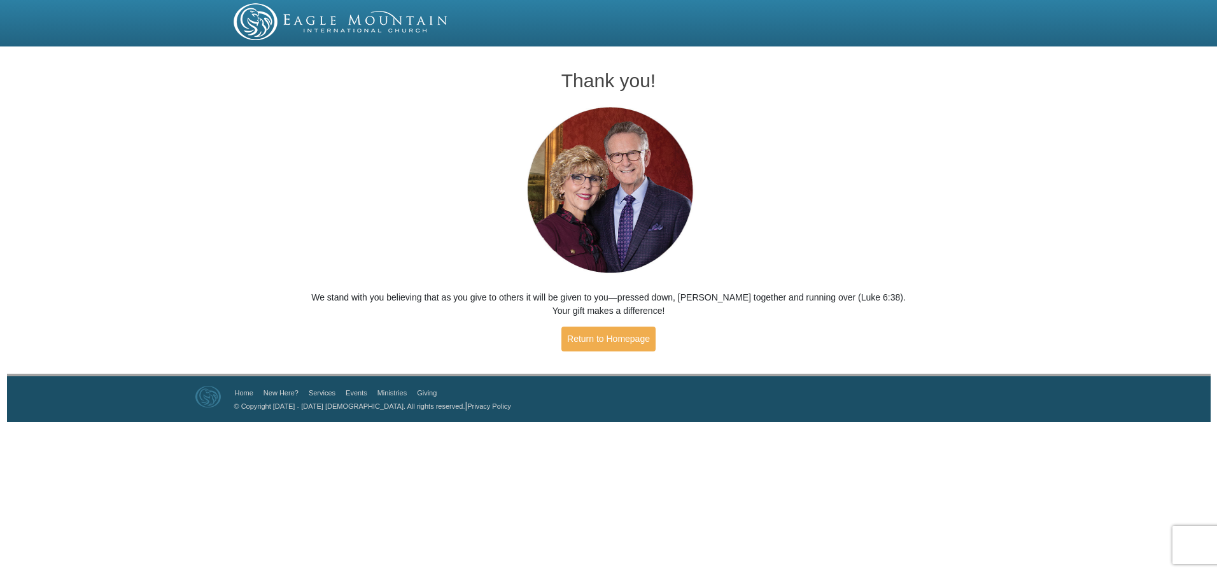 Image resolution: width=1217 pixels, height=573 pixels. What do you see at coordinates (609, 190) in the screenshot?
I see `img: Pastors George and Terri Pearsons` at bounding box center [609, 190].